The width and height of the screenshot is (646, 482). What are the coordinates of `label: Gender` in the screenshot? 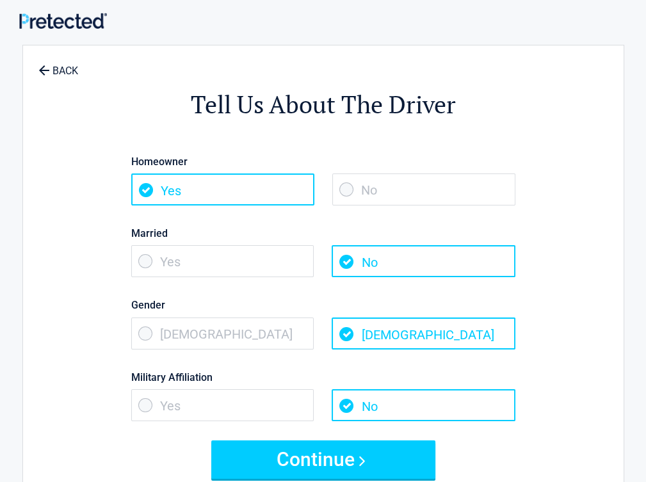 It's located at (323, 305).